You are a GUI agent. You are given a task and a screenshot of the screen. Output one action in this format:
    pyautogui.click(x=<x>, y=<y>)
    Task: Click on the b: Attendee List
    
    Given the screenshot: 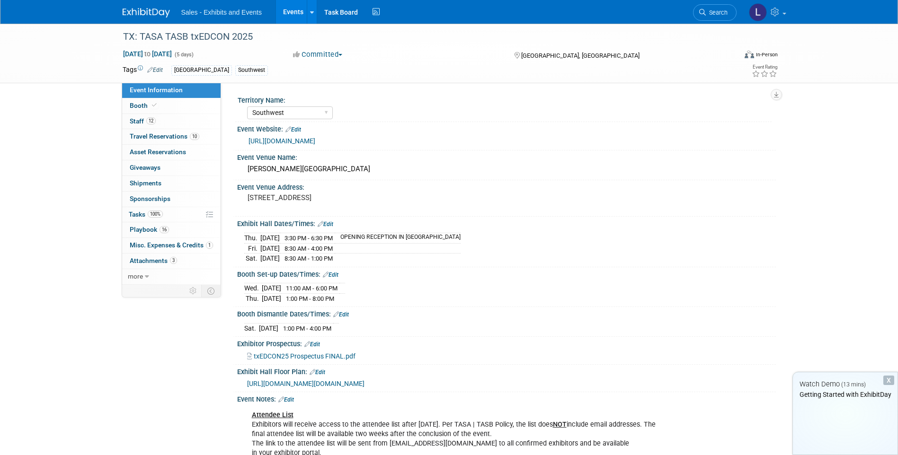 What is the action you would take?
    pyautogui.click(x=273, y=415)
    